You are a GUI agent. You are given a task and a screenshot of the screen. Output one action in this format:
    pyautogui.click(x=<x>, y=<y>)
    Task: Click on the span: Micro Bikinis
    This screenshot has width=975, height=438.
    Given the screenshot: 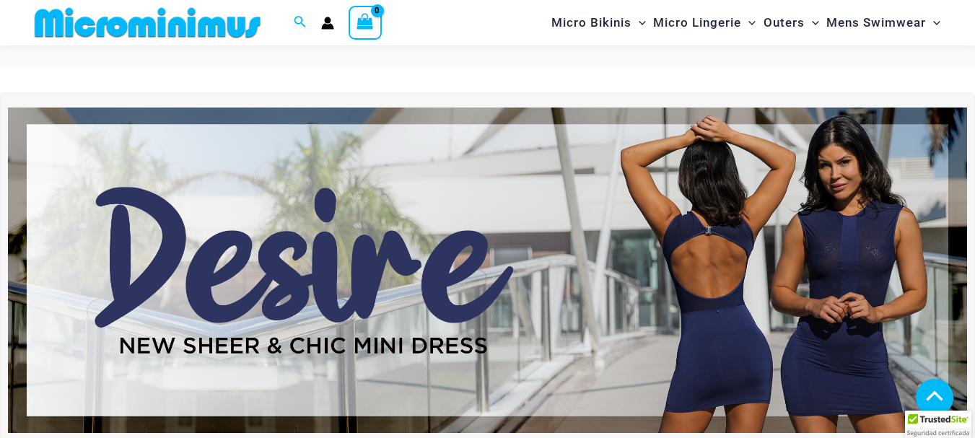 What is the action you would take?
    pyautogui.click(x=591, y=22)
    